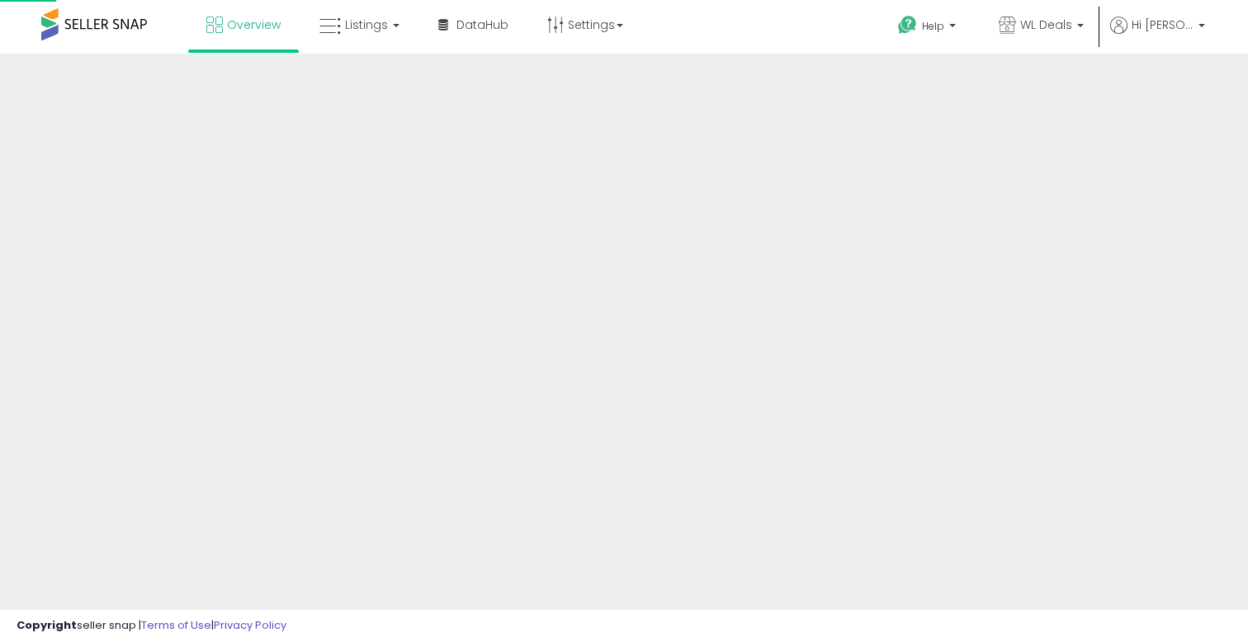 Image resolution: width=1248 pixels, height=642 pixels. I want to click on strong: Copyright, so click(46, 625).